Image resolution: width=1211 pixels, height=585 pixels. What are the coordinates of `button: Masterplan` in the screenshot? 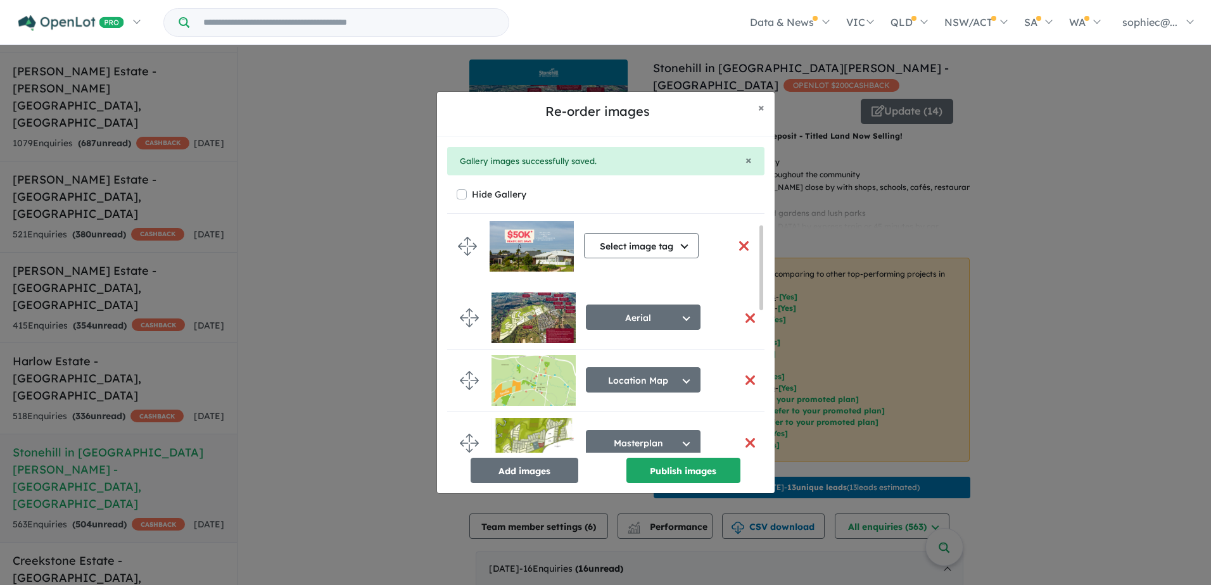 It's located at (643, 443).